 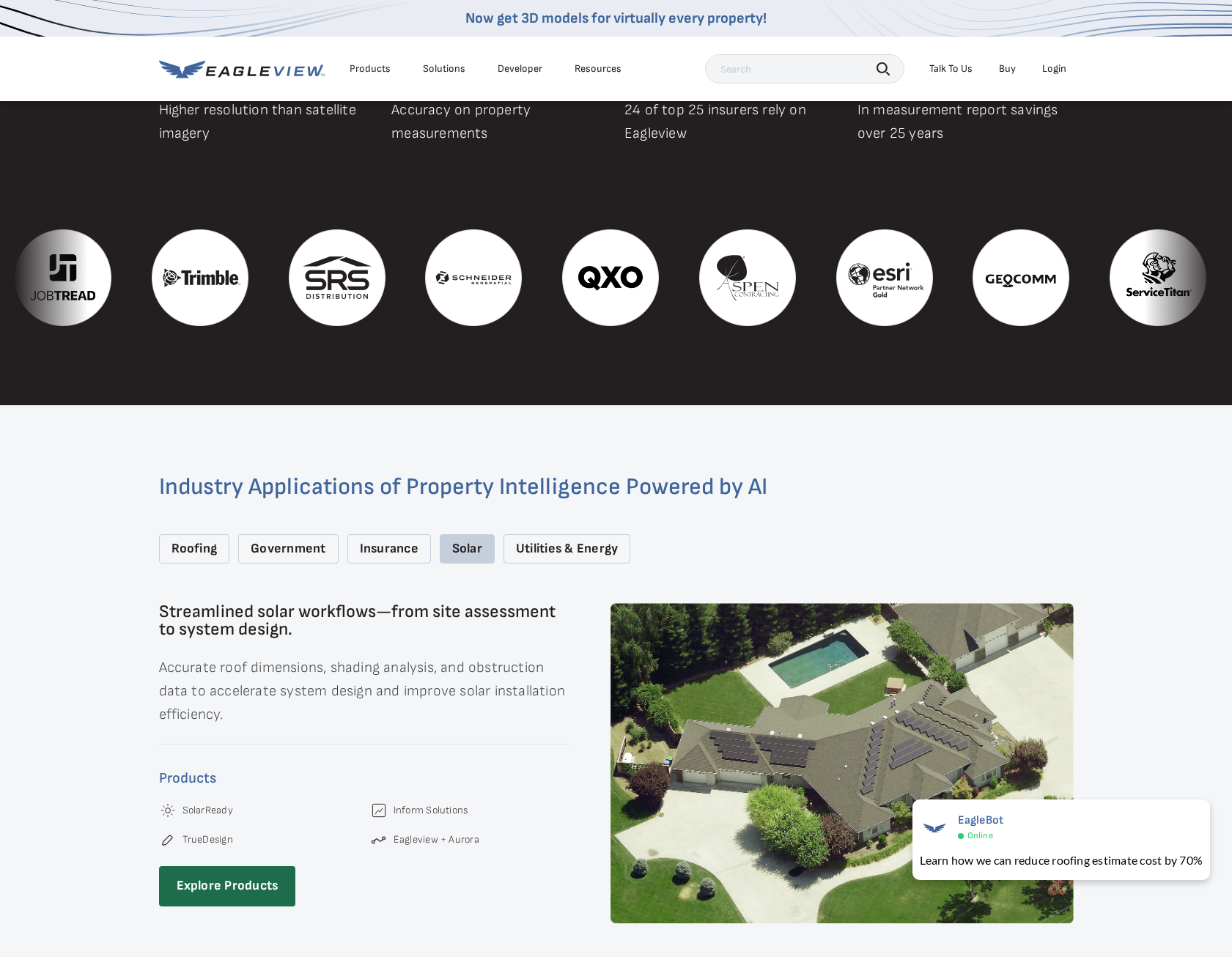 I want to click on div: Roofing, so click(x=194, y=549).